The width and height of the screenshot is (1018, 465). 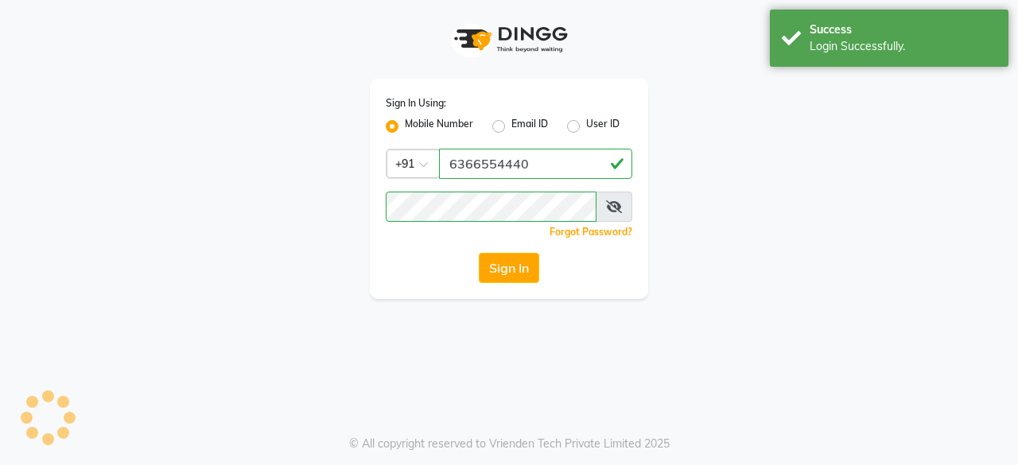 I want to click on label: Sign In Using:, so click(x=416, y=103).